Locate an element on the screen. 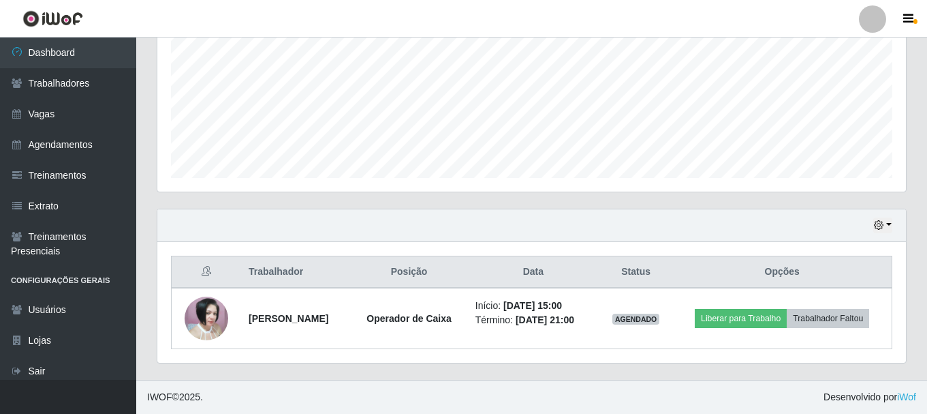  th: Posição is located at coordinates (409, 272).